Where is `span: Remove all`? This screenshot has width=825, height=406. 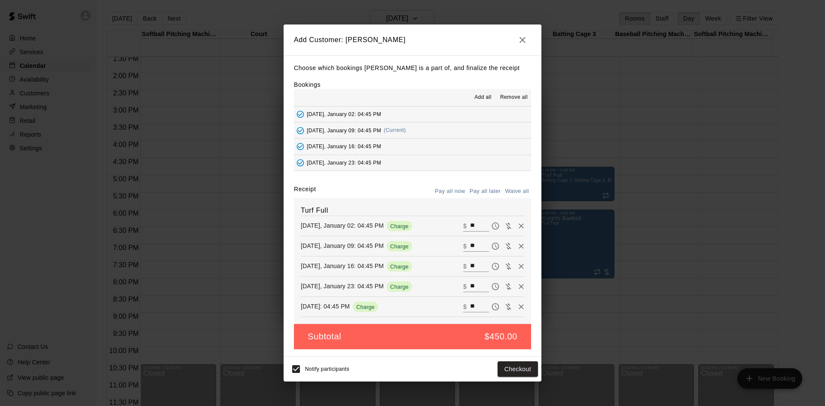 span: Remove all is located at coordinates (514, 98).